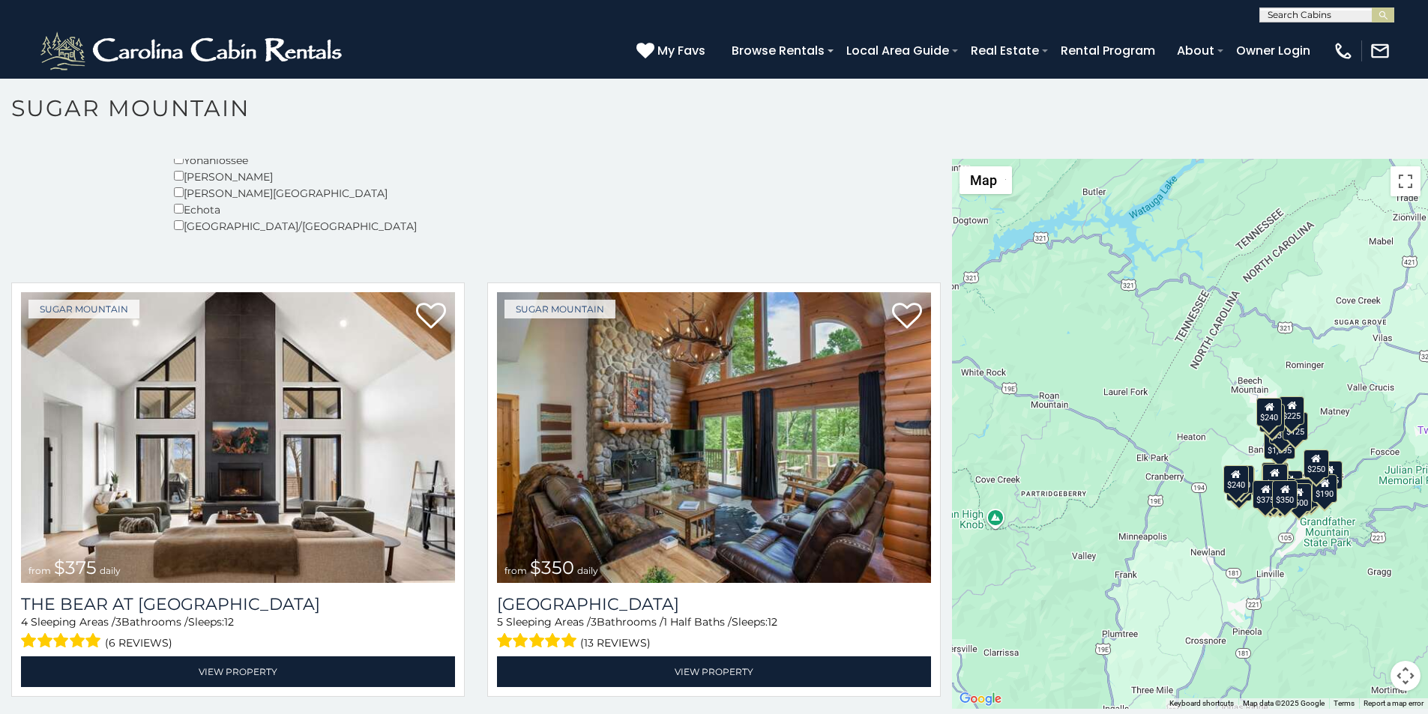  I want to click on div: $155, so click(1329, 475).